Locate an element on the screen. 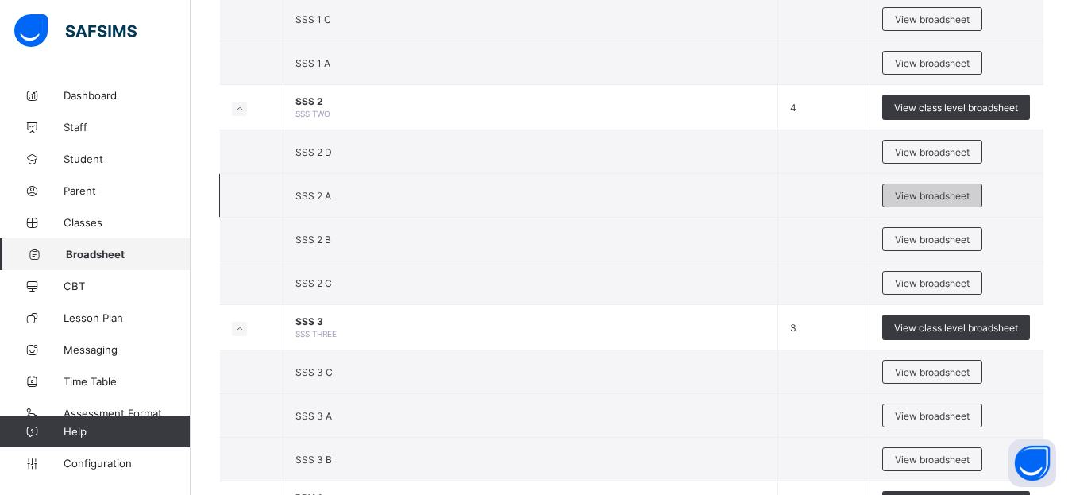 This screenshot has height=495, width=1072. span: Configuration is located at coordinates (126, 463).